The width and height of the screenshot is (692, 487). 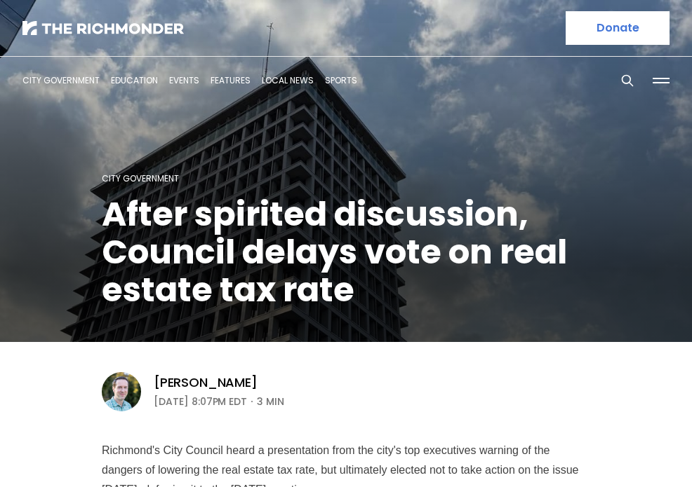 I want to click on a: Events, so click(x=184, y=80).